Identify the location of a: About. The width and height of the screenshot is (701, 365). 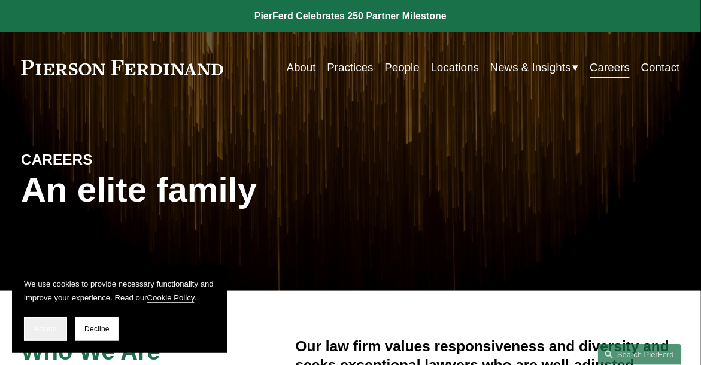
(301, 68).